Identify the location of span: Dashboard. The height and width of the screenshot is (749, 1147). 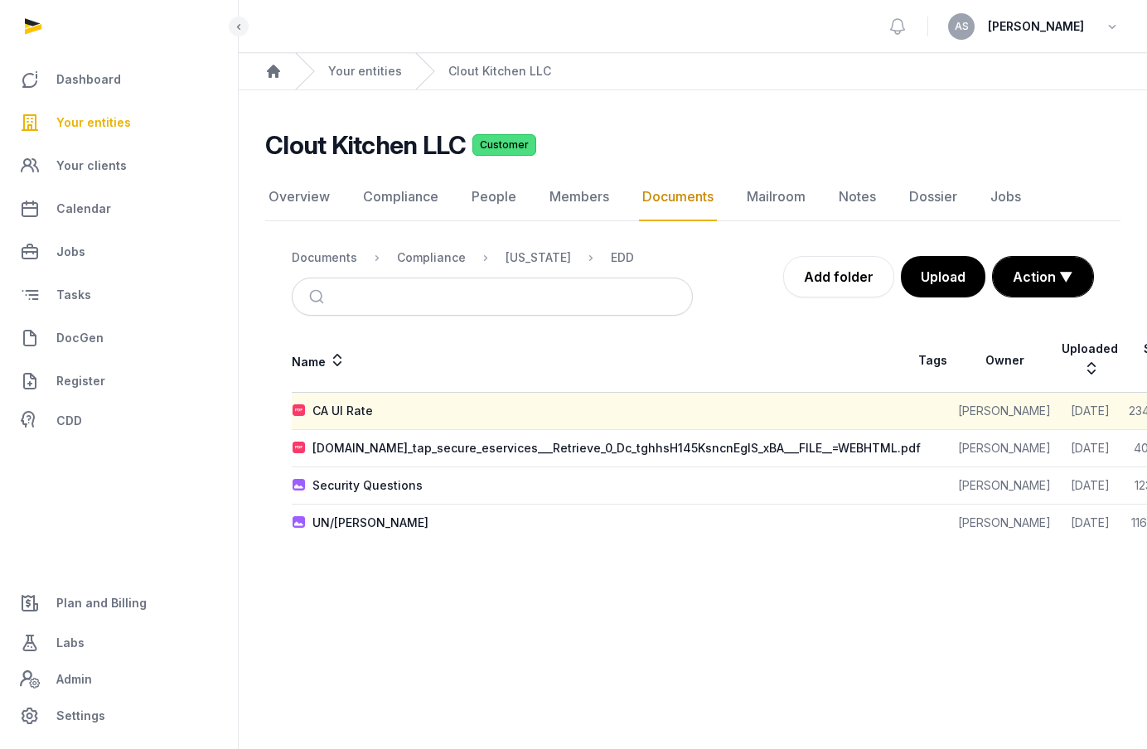
(89, 80).